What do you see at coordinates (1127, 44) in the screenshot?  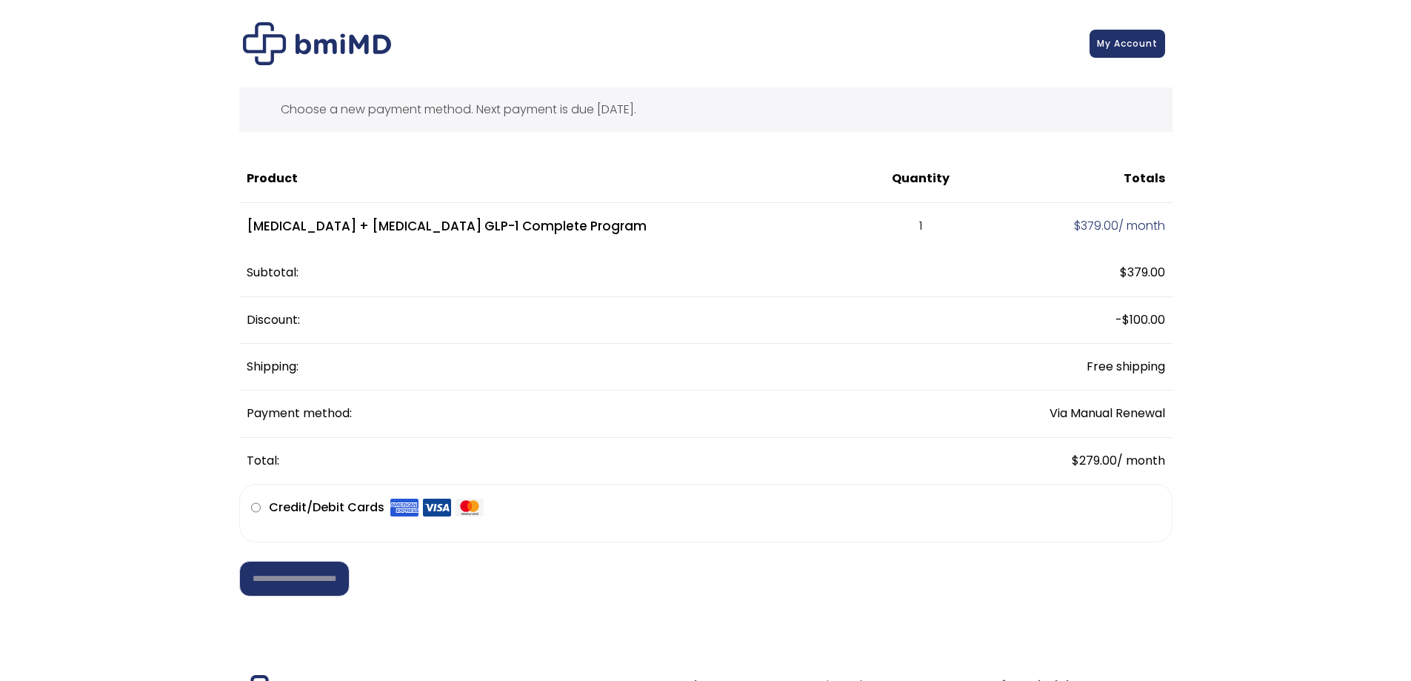 I see `a: My Account` at bounding box center [1127, 44].